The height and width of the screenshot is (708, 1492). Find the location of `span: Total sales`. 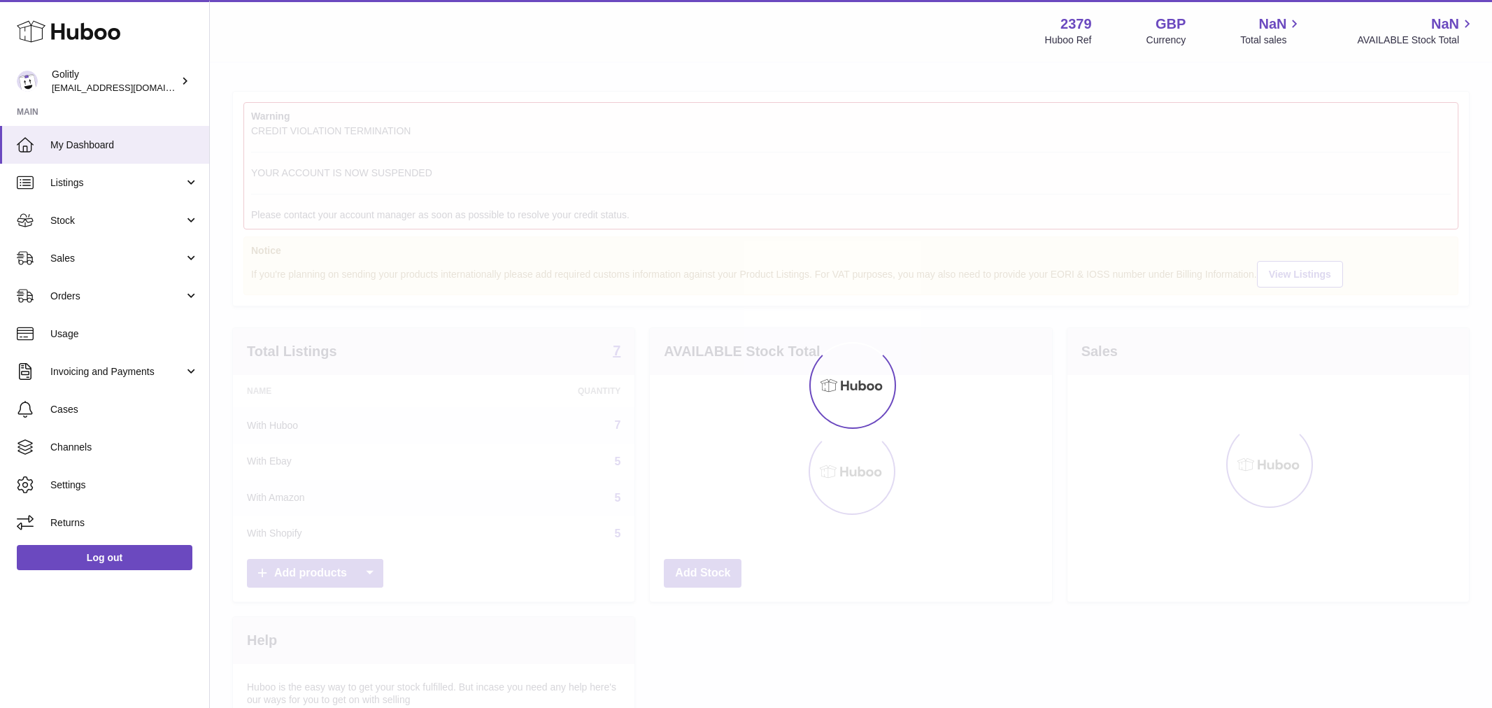

span: Total sales is located at coordinates (1271, 40).